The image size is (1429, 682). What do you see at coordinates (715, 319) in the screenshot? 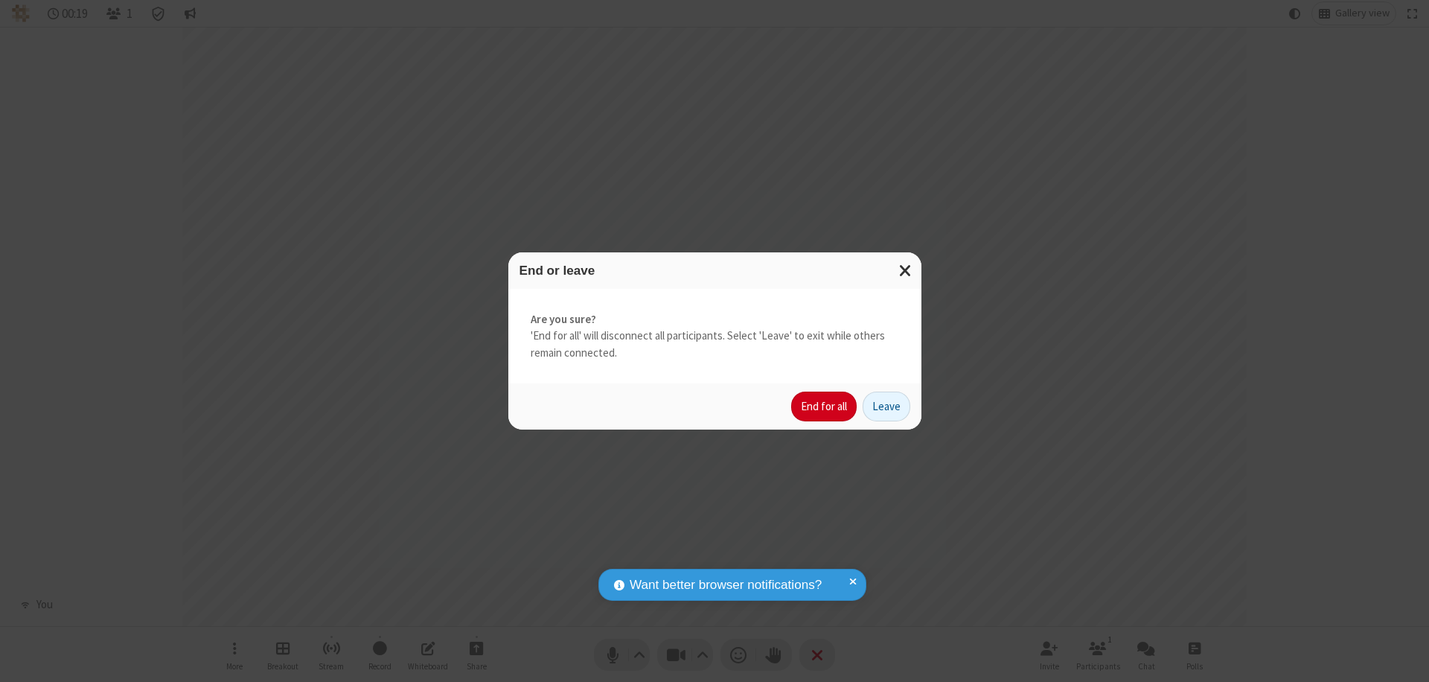
I see `strong: Are you sure?` at bounding box center [715, 319].